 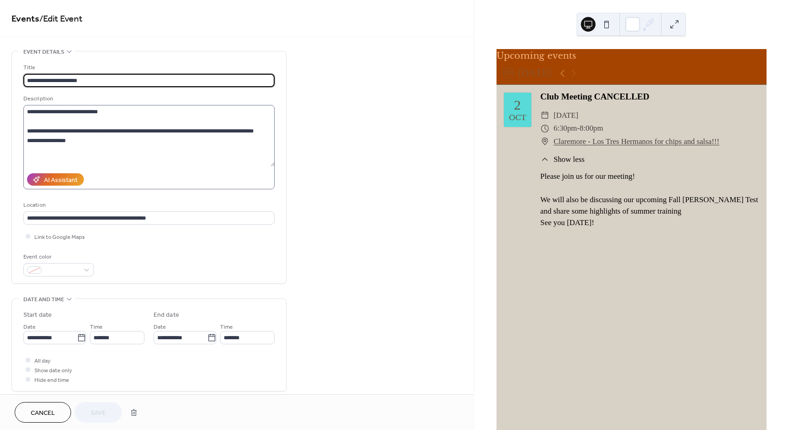 What do you see at coordinates (563, 159) in the screenshot?
I see `button: ​Show less` at bounding box center [563, 159].